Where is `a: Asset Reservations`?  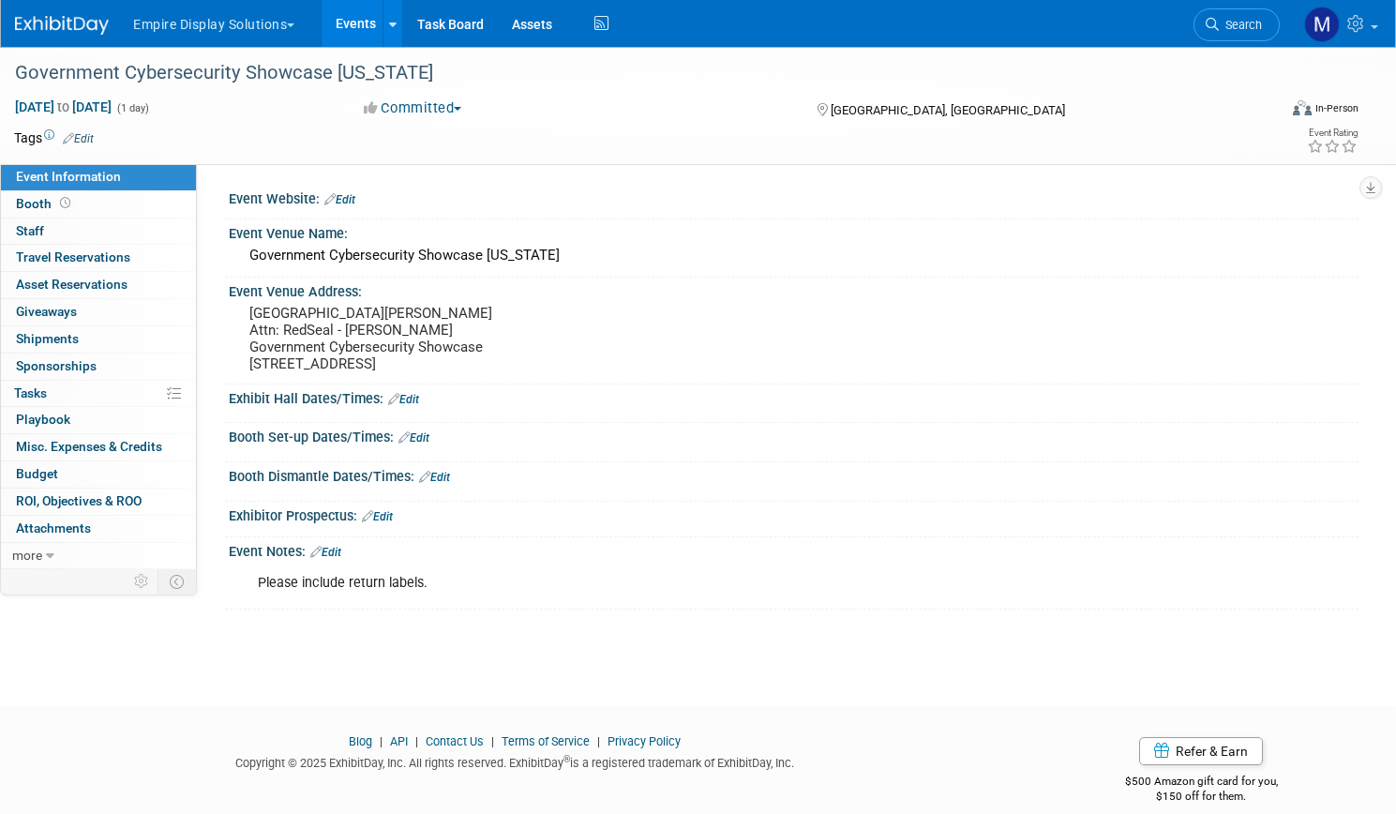 a: Asset Reservations is located at coordinates (98, 285).